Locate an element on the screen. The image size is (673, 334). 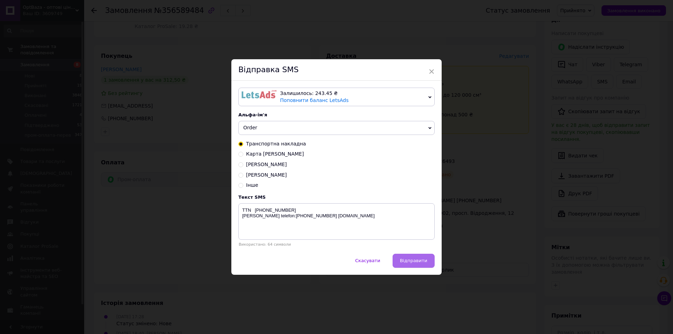
span: Скасувати is located at coordinates (367, 260).